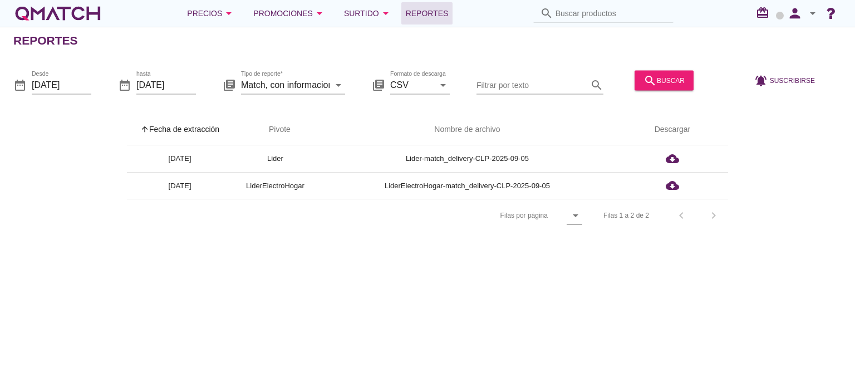 This screenshot has height=387, width=855. I want to click on div: buscar, so click(664, 80).